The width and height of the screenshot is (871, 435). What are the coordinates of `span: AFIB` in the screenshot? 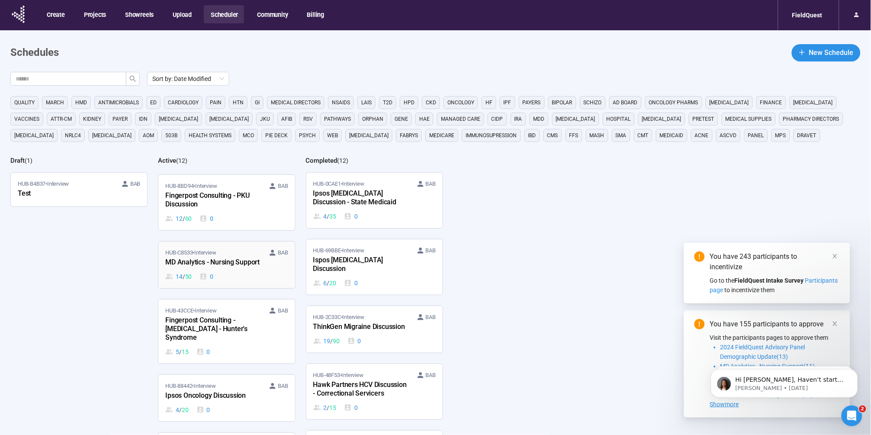 It's located at (287, 119).